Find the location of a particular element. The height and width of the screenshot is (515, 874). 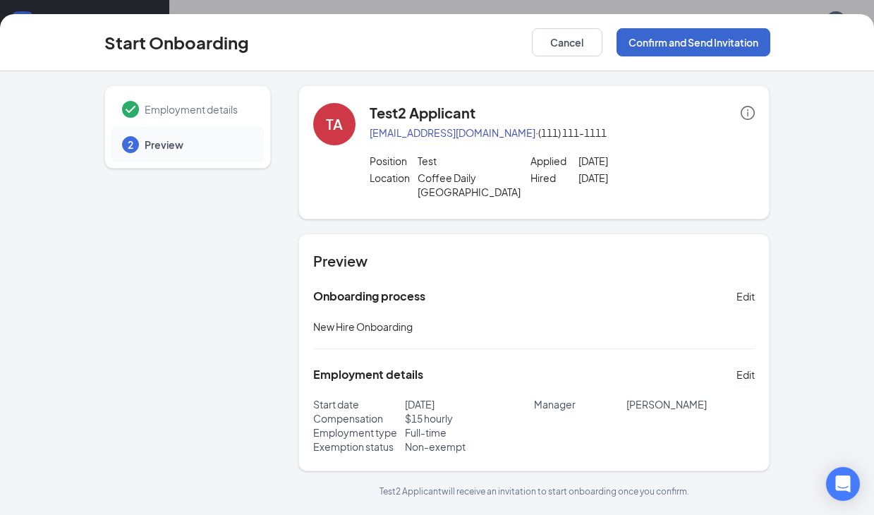

p: Location is located at coordinates (394, 178).